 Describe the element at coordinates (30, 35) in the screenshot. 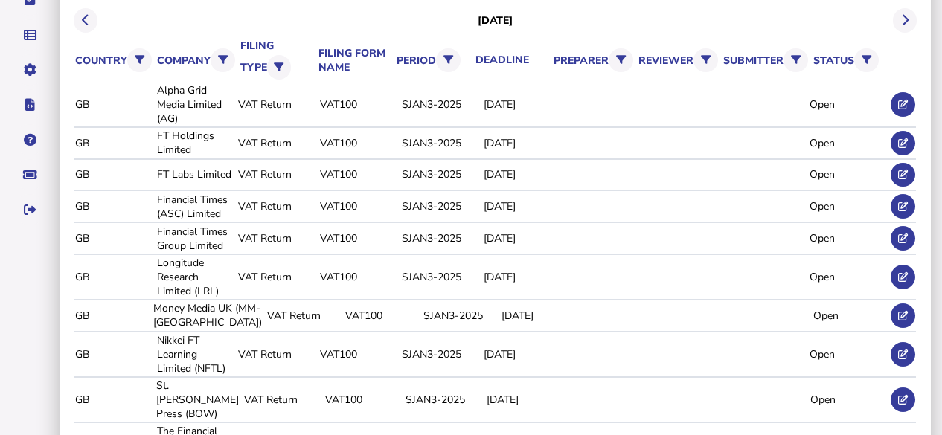

I see `i: Data manager` at that location.